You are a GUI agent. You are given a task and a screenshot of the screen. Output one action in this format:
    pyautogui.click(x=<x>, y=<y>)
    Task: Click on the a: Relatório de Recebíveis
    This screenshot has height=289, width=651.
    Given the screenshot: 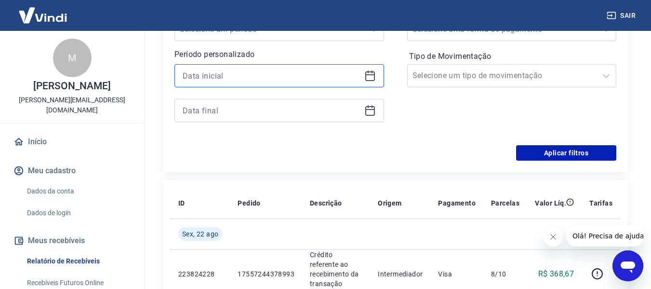 What is the action you would take?
    pyautogui.click(x=78, y=261)
    